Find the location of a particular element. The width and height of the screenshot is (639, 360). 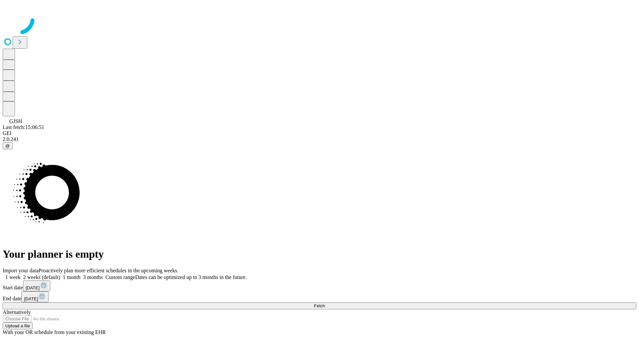

span: Fetch is located at coordinates (319, 305).